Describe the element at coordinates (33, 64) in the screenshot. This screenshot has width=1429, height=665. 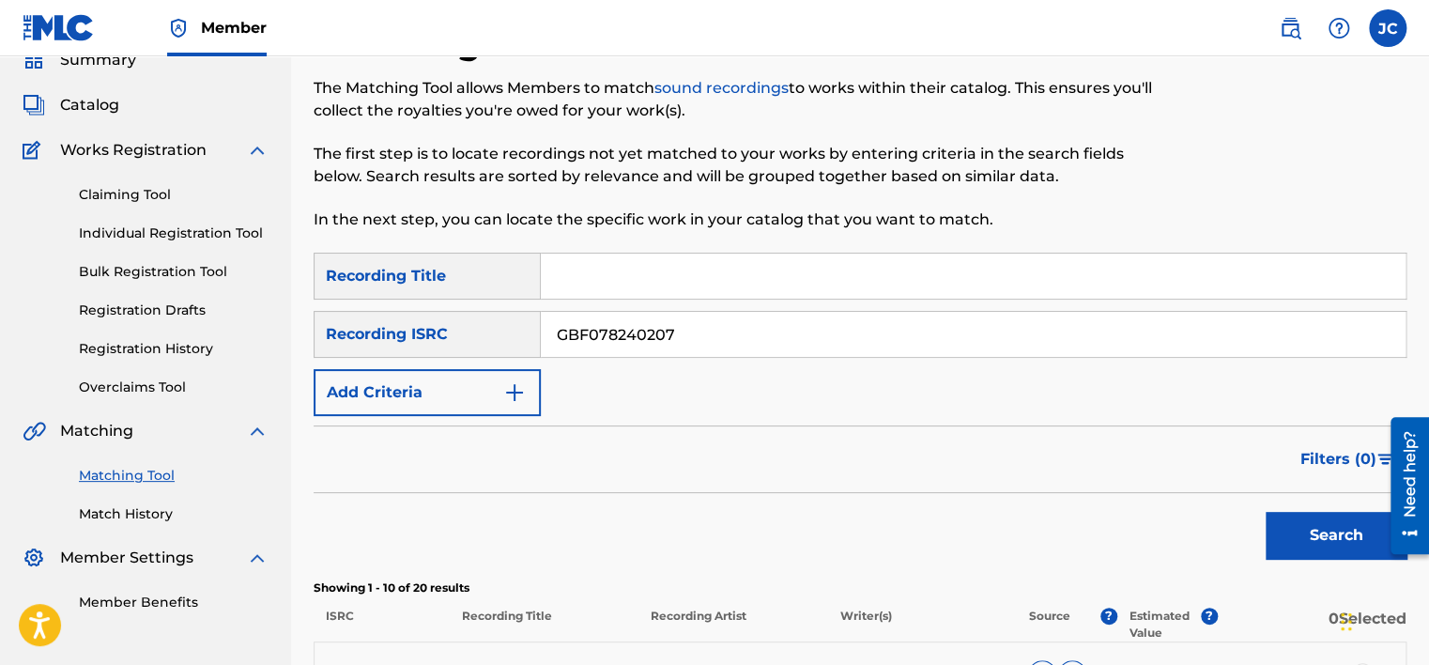
I see `div: Need help?` at that location.